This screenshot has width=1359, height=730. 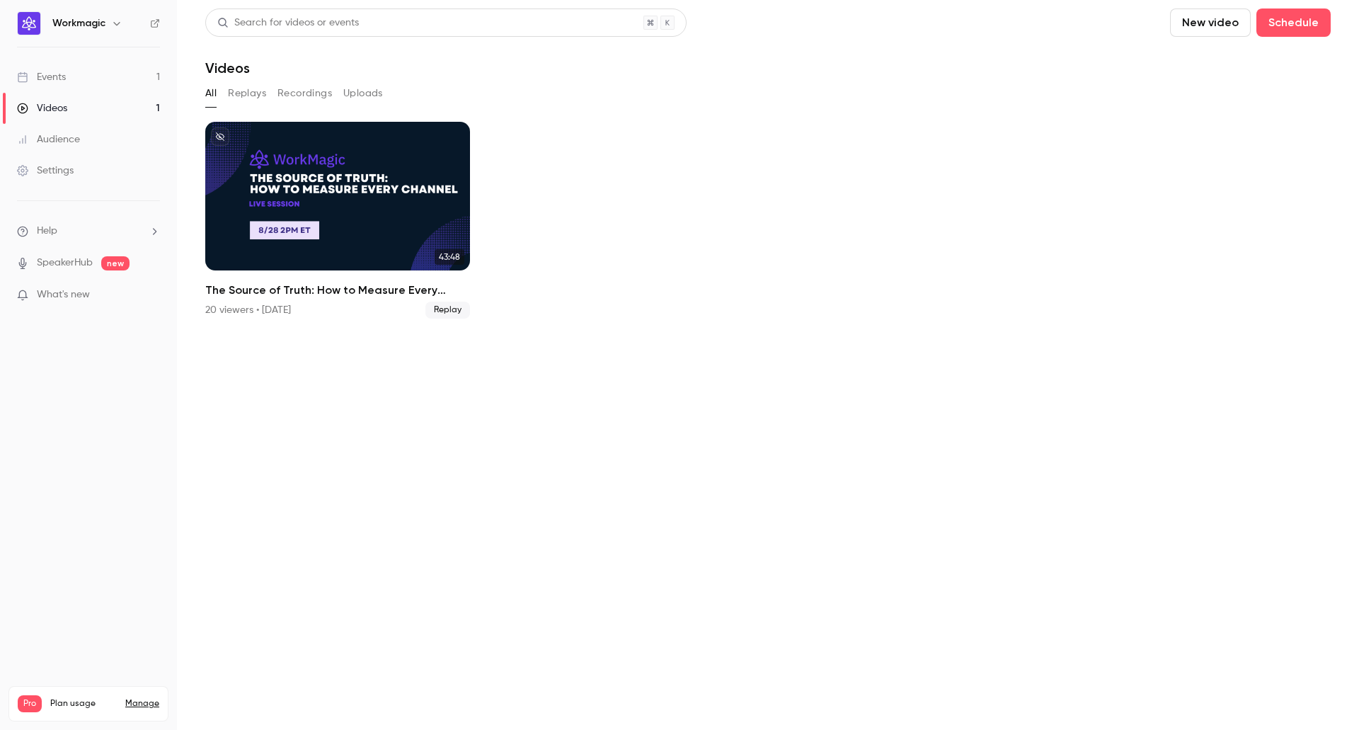 I want to click on div: Events, so click(x=41, y=77).